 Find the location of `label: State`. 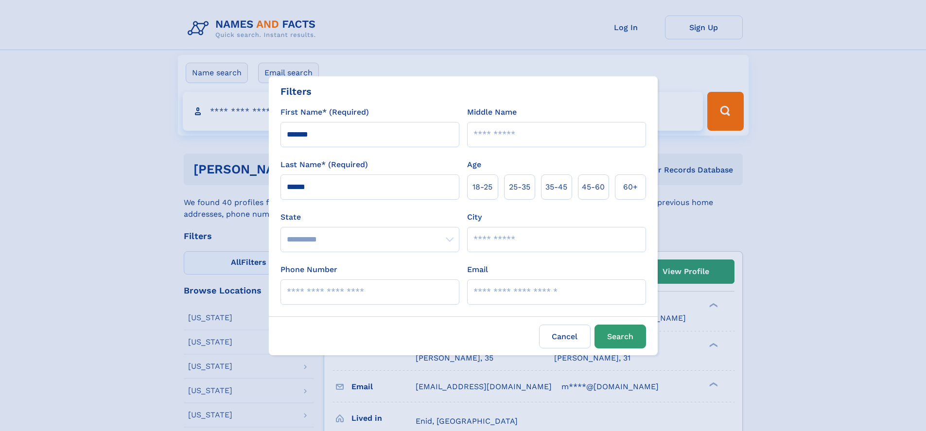

label: State is located at coordinates (370, 217).